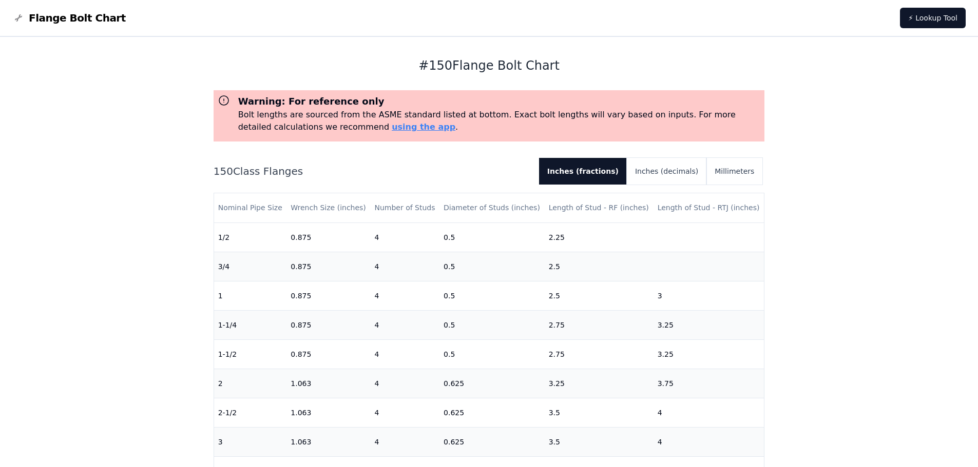 Image resolution: width=978 pixels, height=467 pixels. I want to click on p: Bolt lengths are sourced from the ASME standard listed at bottom. Exact bolt lengths will vary ba..., so click(499, 121).